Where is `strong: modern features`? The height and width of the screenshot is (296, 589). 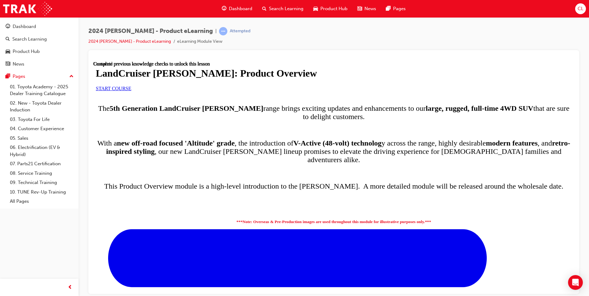
strong: modern features is located at coordinates (419, 82).